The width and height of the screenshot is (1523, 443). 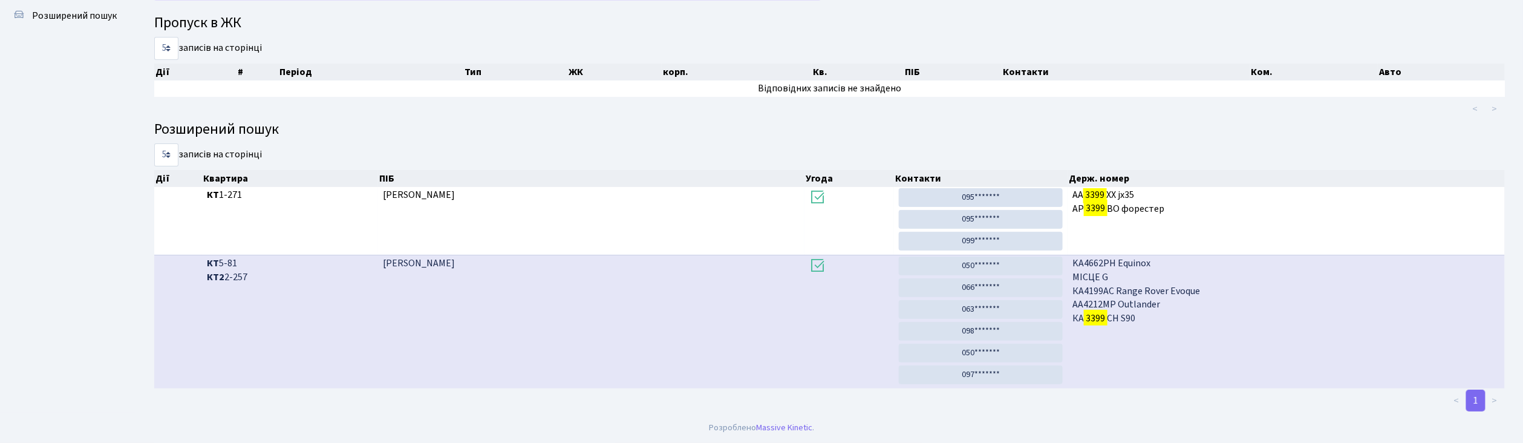 What do you see at coordinates (829, 23) in the screenshot?
I see `h4: Пропуск в ЖК` at bounding box center [829, 23].